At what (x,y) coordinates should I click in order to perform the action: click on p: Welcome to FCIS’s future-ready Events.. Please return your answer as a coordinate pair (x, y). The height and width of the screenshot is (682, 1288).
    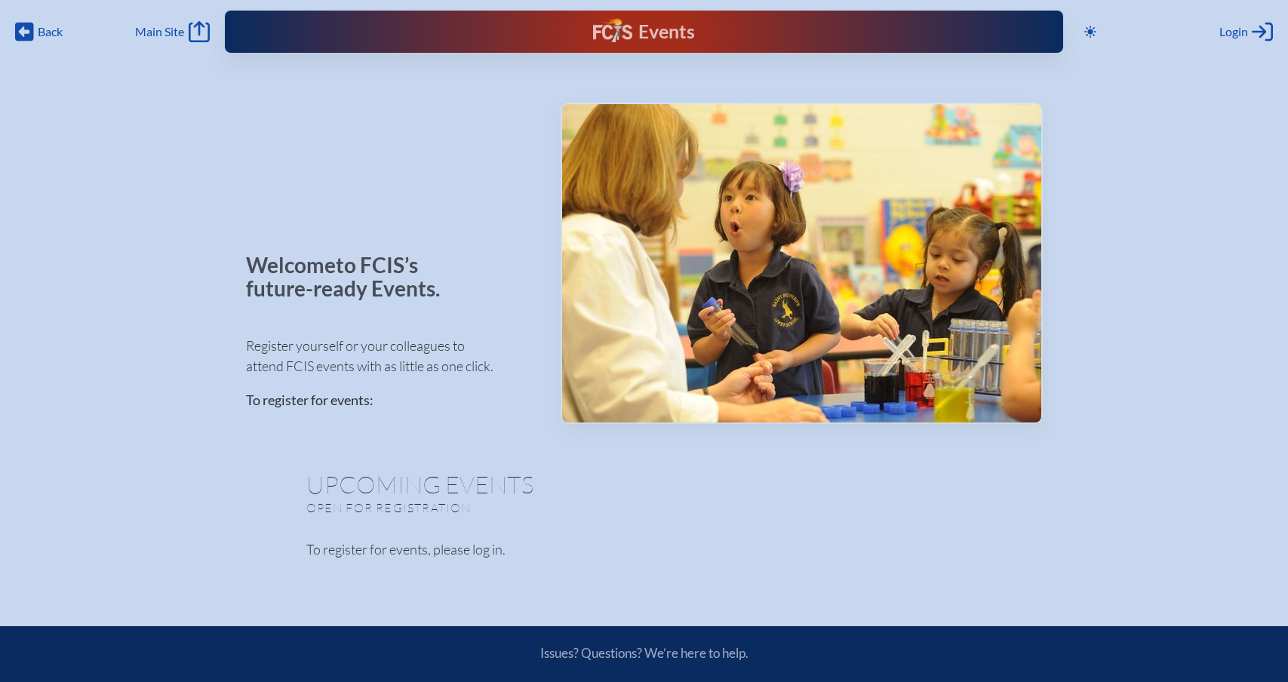
    Looking at the image, I should click on (352, 277).